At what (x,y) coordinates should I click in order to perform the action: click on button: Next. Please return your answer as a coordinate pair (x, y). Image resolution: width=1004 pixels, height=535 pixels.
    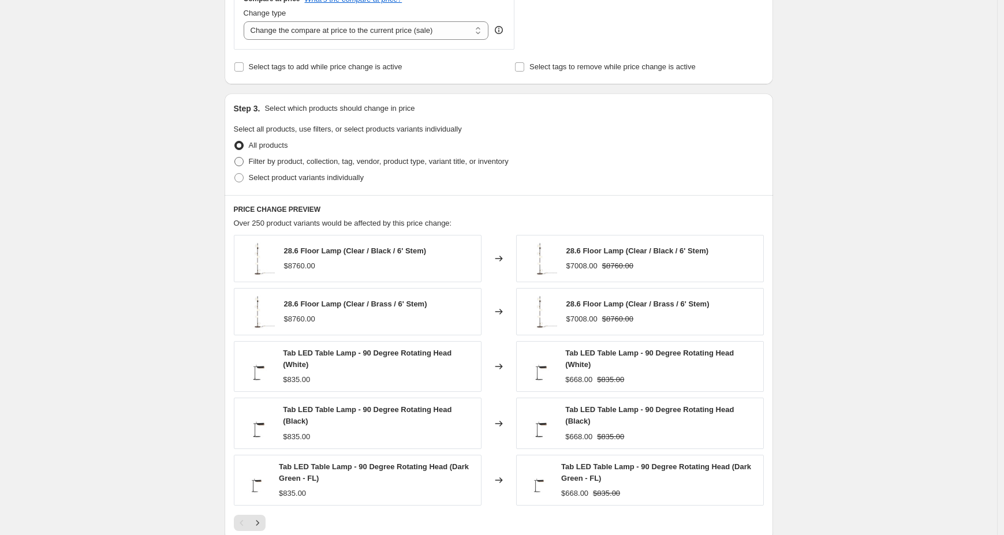
    Looking at the image, I should click on (257, 523).